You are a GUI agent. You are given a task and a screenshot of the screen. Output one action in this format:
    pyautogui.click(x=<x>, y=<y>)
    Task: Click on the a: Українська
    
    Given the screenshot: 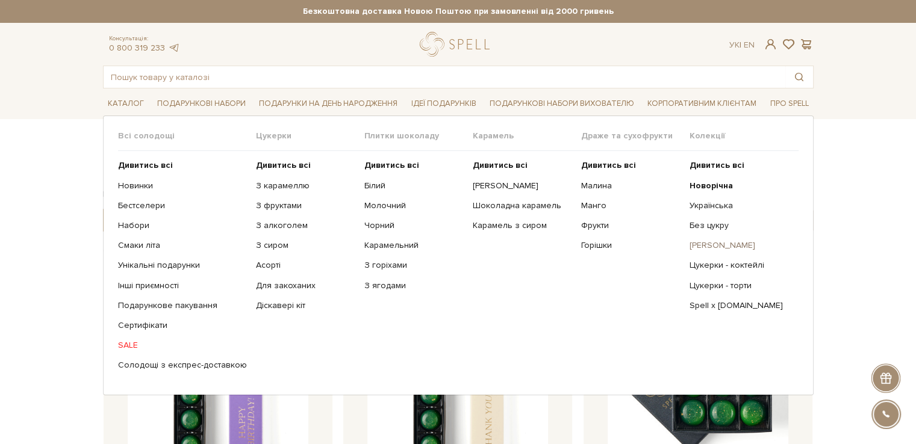 What is the action you would take?
    pyautogui.click(x=739, y=206)
    